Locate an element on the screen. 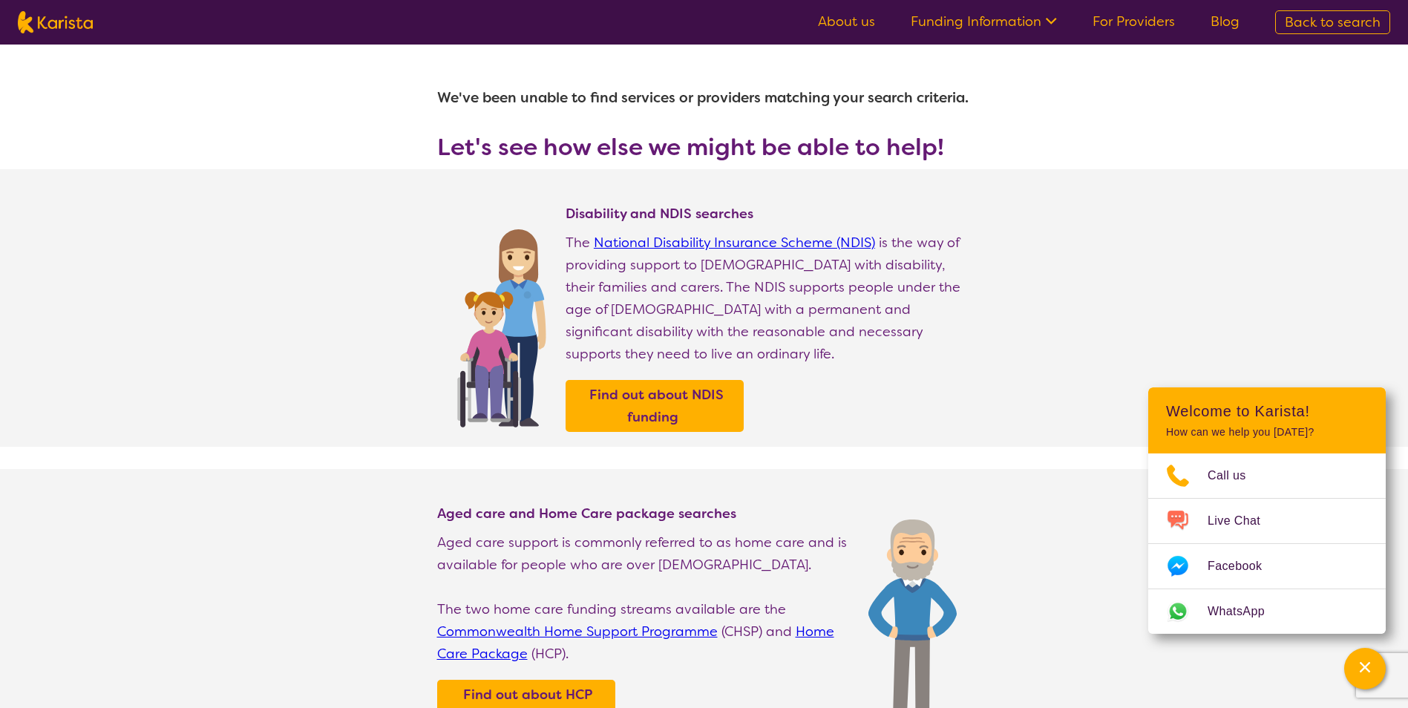 The image size is (1408, 708). a: Find out about NDIS funding is located at coordinates (655, 406).